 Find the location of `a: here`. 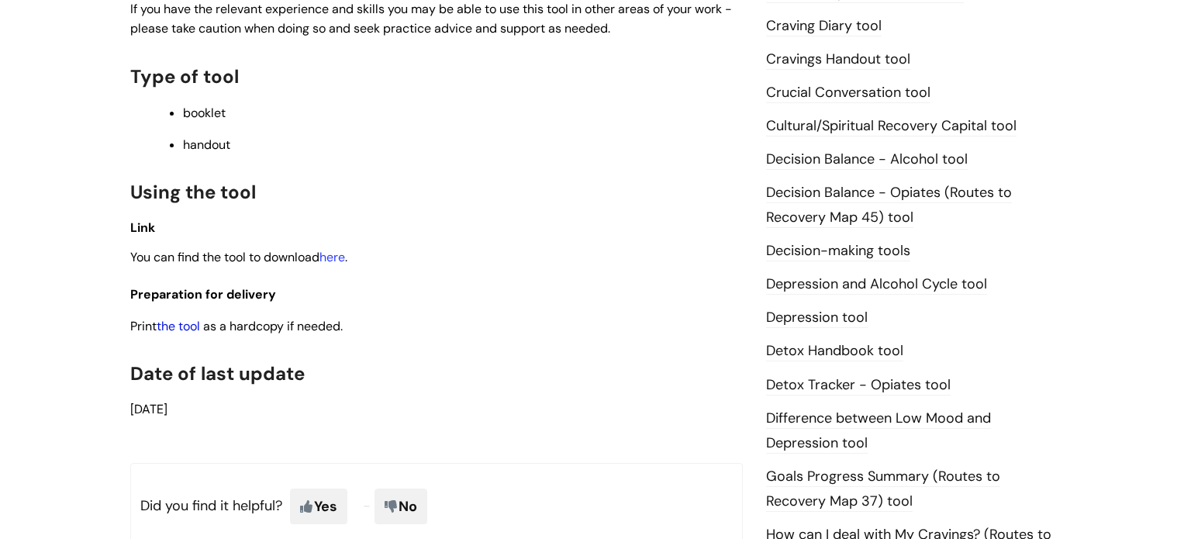

a: here is located at coordinates (332, 257).